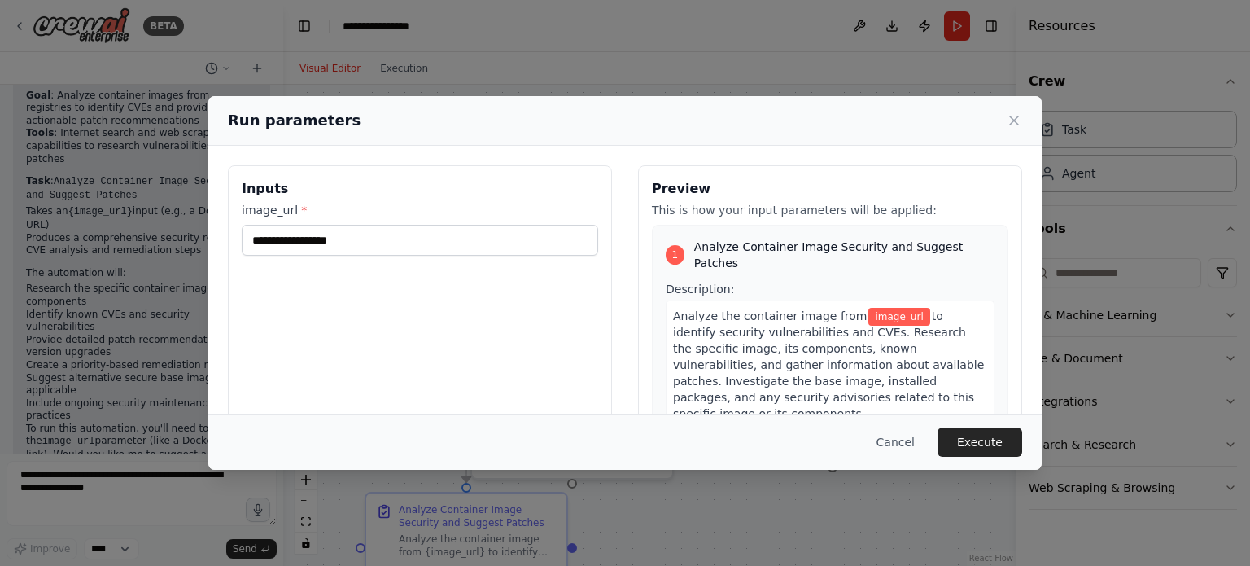  What do you see at coordinates (844, 255) in the screenshot?
I see `span: Analyze Container Image Security and Suggest Patches` at bounding box center [844, 255].